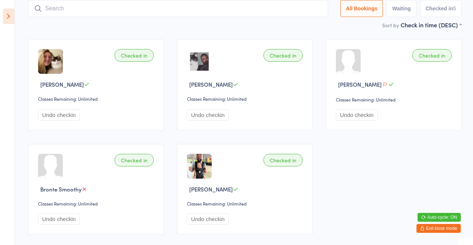 The width and height of the screenshot is (473, 245). I want to click on label: Sort by, so click(391, 25).